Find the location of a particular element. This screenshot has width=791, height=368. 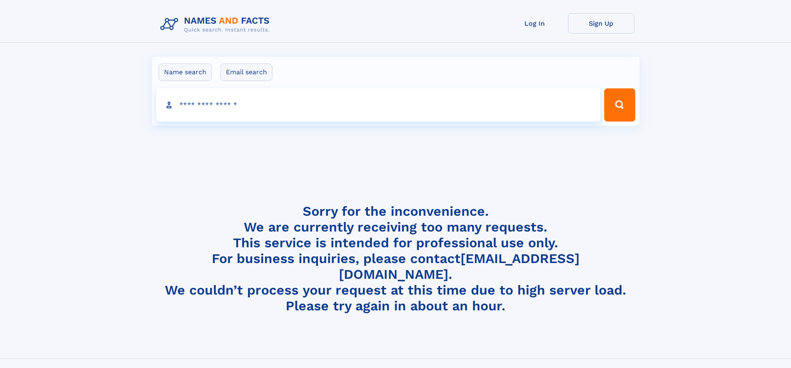

label: Email search is located at coordinates (246, 72).